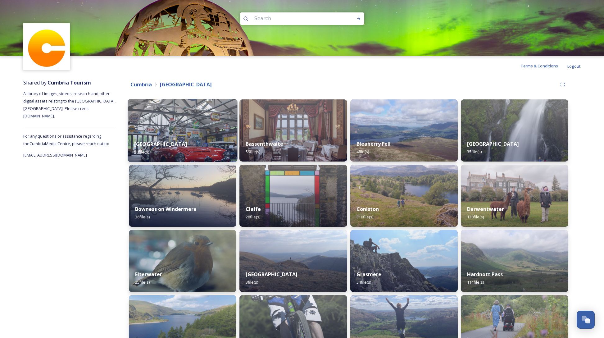 The width and height of the screenshot is (604, 338). Describe the element at coordinates (253, 217) in the screenshot. I see `span: 28 file(s)` at that location.